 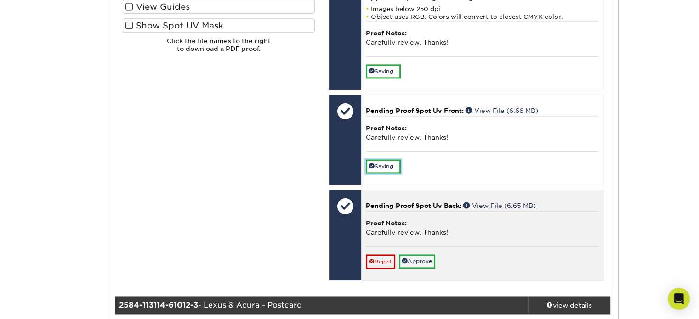 What do you see at coordinates (159, 305) in the screenshot?
I see `strong: 2584-113114-61012-3` at bounding box center [159, 305].